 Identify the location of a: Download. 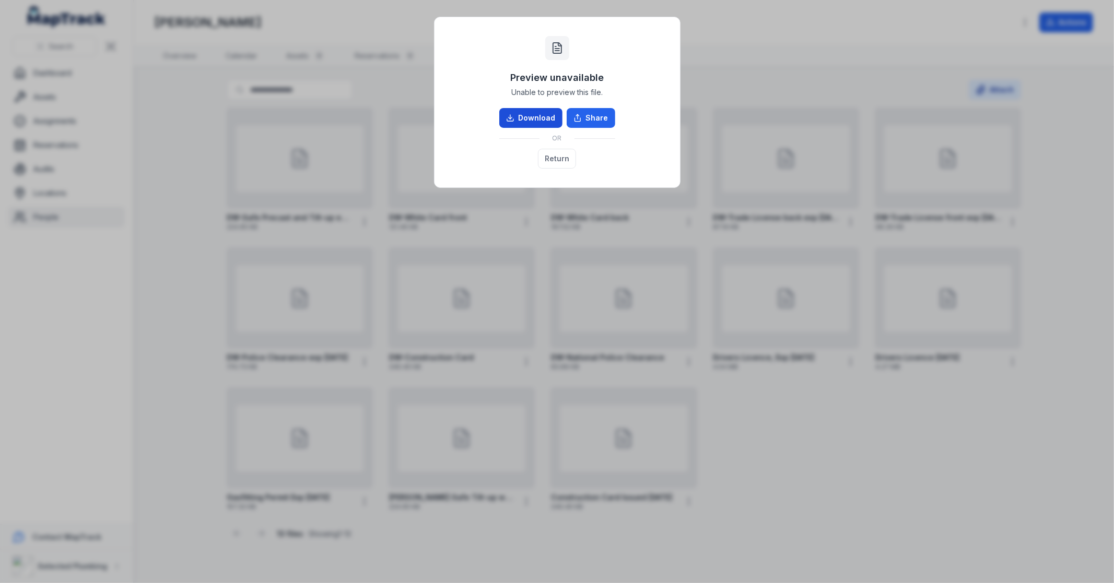
(531, 118).